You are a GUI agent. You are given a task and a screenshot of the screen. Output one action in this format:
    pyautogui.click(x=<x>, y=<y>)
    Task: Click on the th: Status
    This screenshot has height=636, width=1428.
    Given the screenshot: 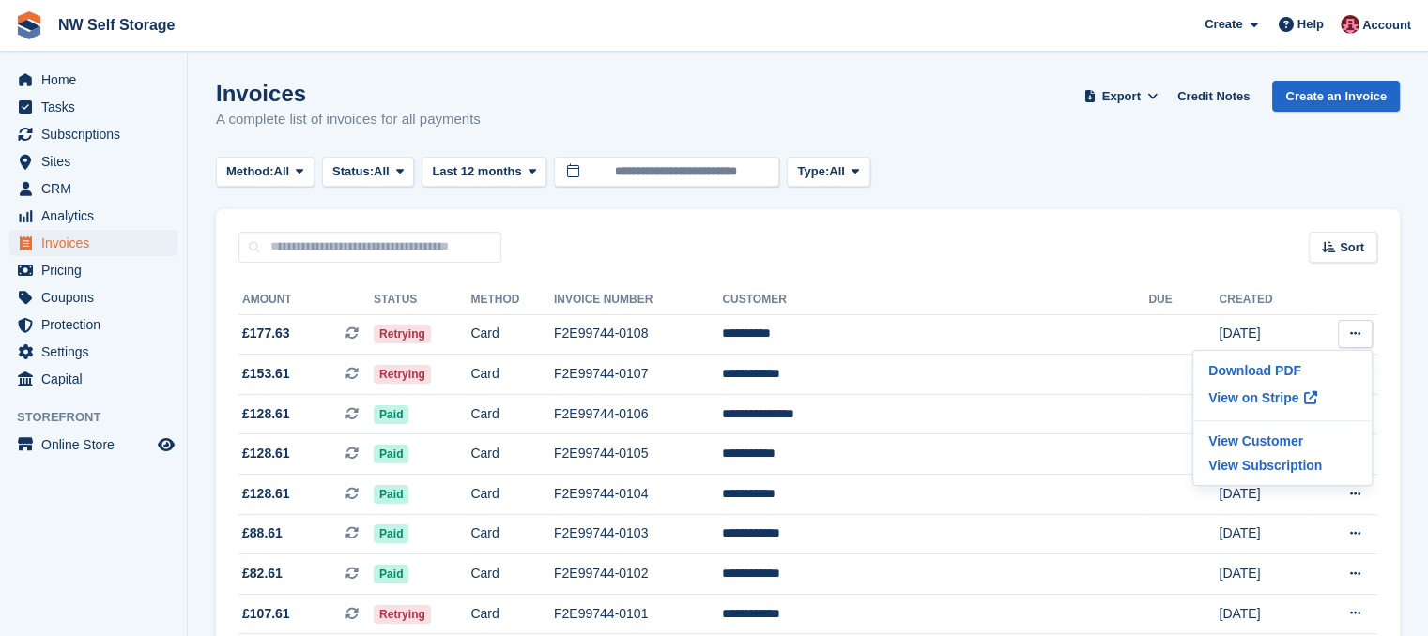 What is the action you would take?
    pyautogui.click(x=421, y=300)
    